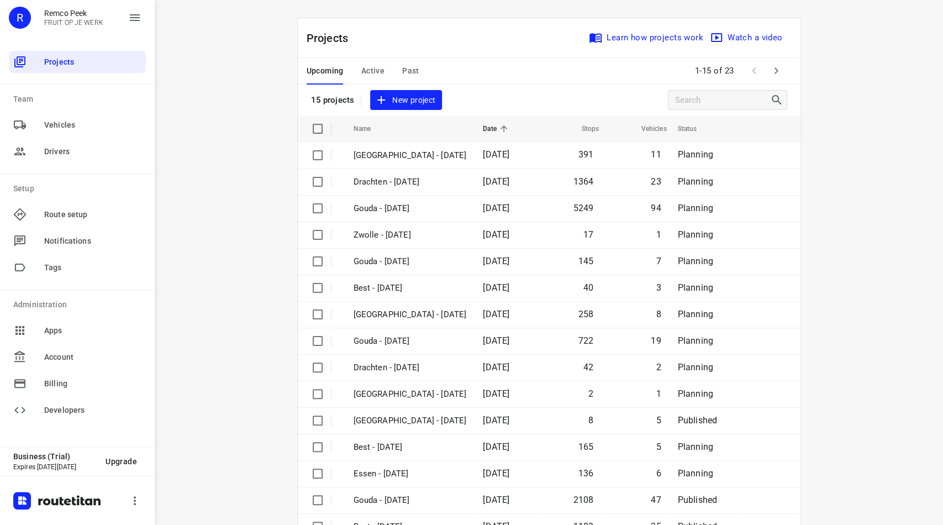 This screenshot has height=525, width=943. Describe the element at coordinates (410, 368) in the screenshot. I see `p: Drachten - Thursday` at that location.